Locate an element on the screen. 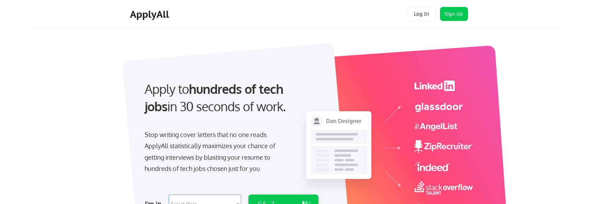  button: Sign Up is located at coordinates (454, 14).